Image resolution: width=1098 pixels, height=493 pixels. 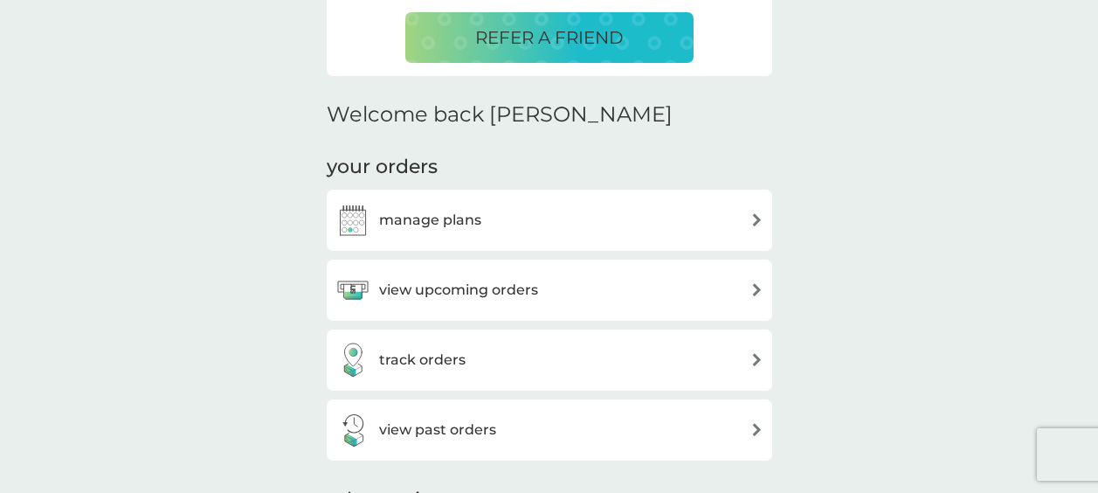 What do you see at coordinates (422, 360) in the screenshot?
I see `h3: track orders` at bounding box center [422, 360].